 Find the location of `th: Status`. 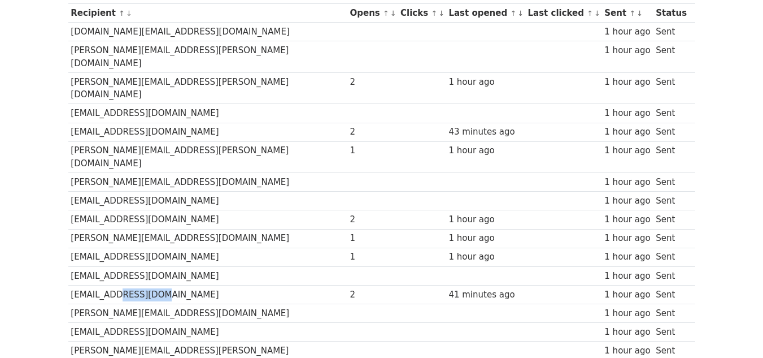

th: Status is located at coordinates (671, 13).